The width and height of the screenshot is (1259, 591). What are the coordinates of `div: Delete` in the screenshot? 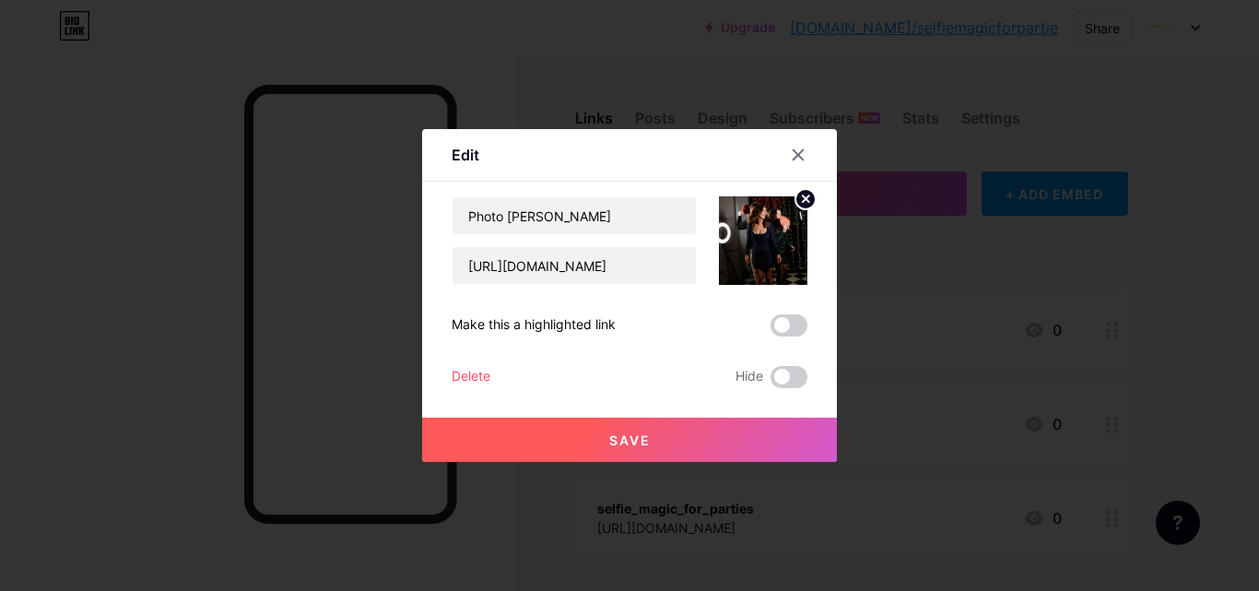 It's located at (471, 377).